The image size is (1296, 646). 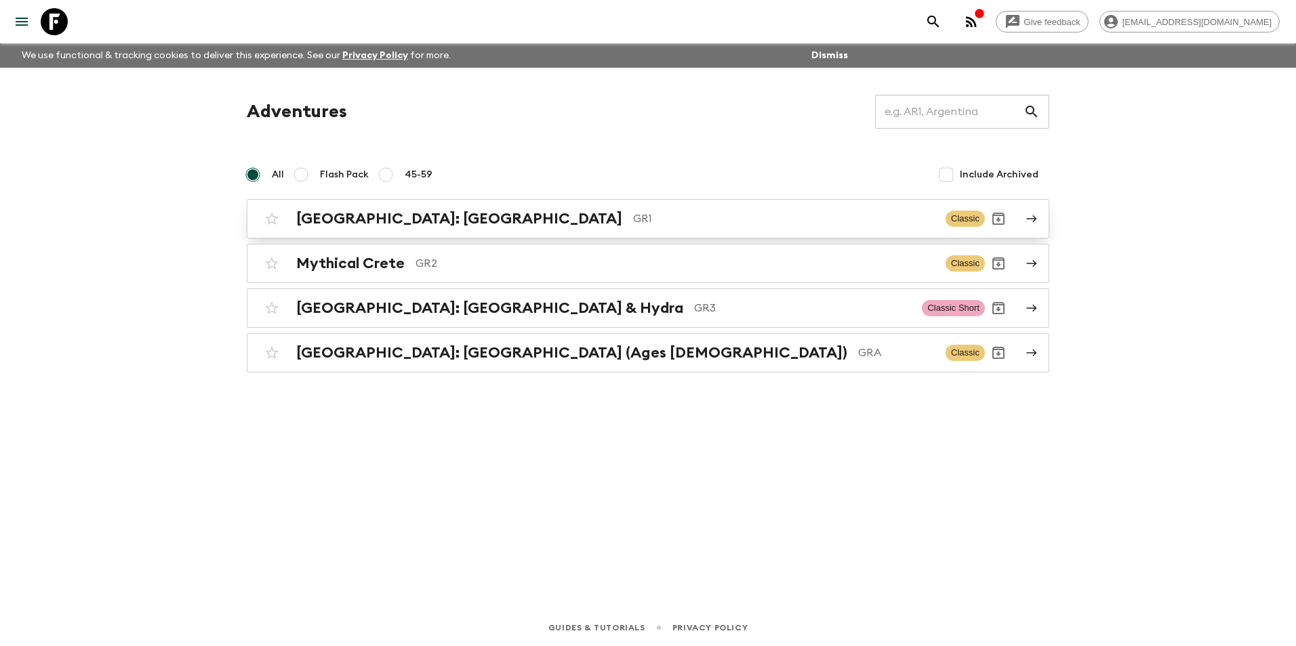 I want to click on p: GRA, so click(x=896, y=353).